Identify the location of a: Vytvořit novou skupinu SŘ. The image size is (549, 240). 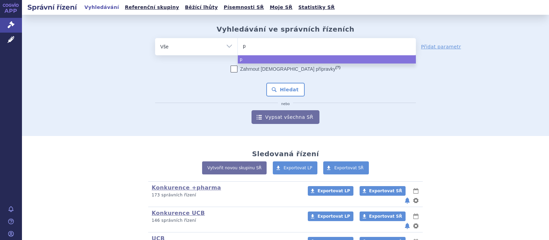
(234, 168).